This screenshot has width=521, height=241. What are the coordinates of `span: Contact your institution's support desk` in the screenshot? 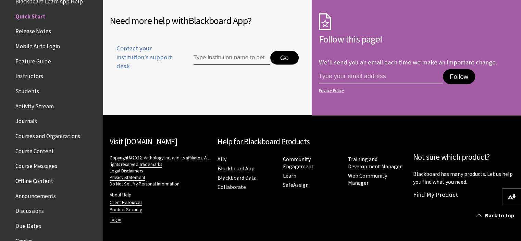 It's located at (144, 57).